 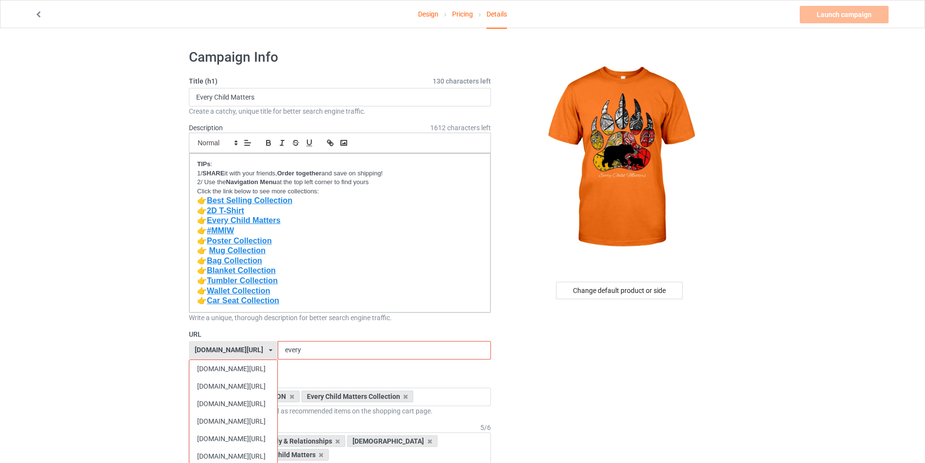 What do you see at coordinates (340, 317) in the screenshot?
I see `div: Write a unique, thorough description for better search engine traffic.` at bounding box center [340, 317].